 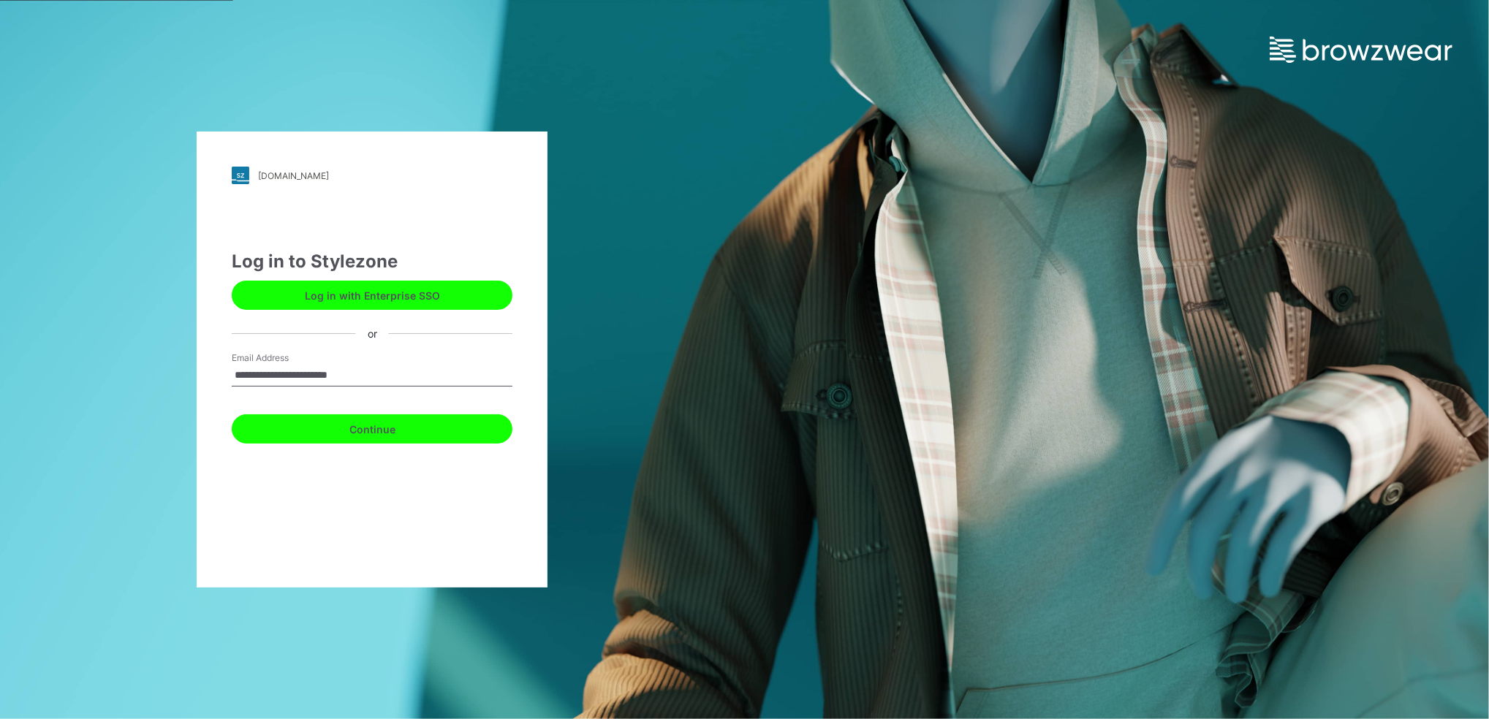 I want to click on div: or, so click(x=372, y=333).